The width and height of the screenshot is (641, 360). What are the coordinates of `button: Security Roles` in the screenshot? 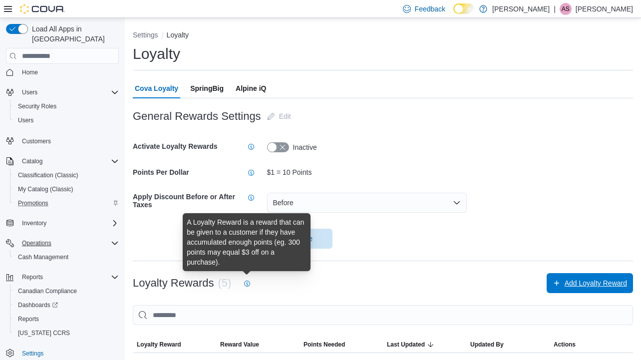 It's located at (66, 106).